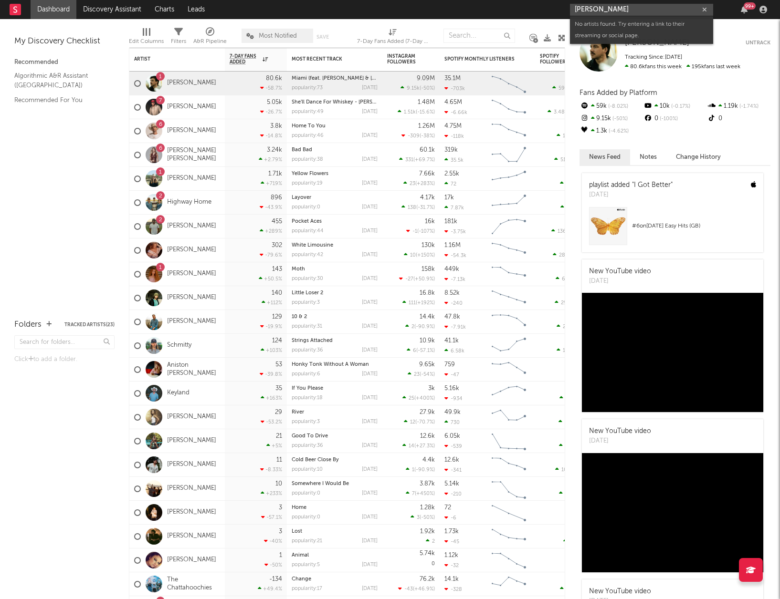 The height and width of the screenshot is (599, 780). What do you see at coordinates (480, 59) in the screenshot?
I see `div: Spotify Monthly Listeners` at bounding box center [480, 59].